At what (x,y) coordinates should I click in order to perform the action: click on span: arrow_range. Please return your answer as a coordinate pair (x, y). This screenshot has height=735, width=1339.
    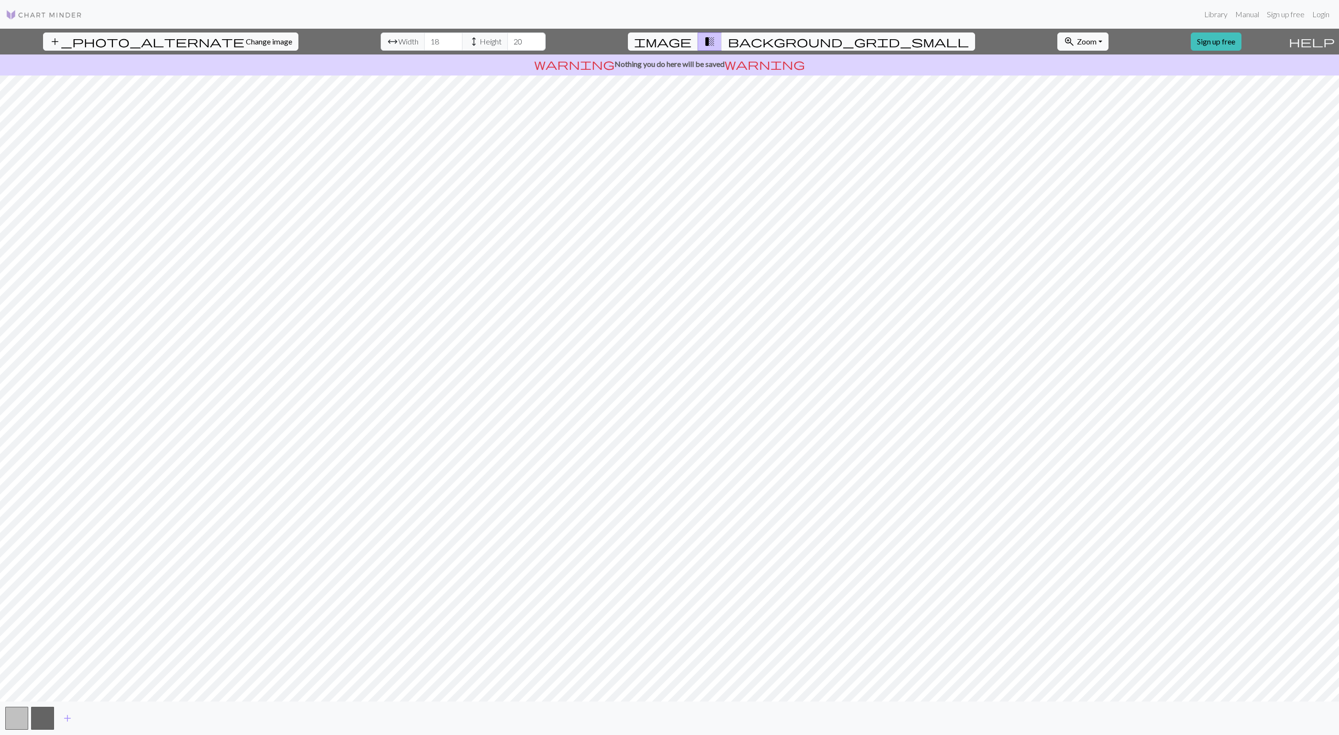
    Looking at the image, I should click on (393, 42).